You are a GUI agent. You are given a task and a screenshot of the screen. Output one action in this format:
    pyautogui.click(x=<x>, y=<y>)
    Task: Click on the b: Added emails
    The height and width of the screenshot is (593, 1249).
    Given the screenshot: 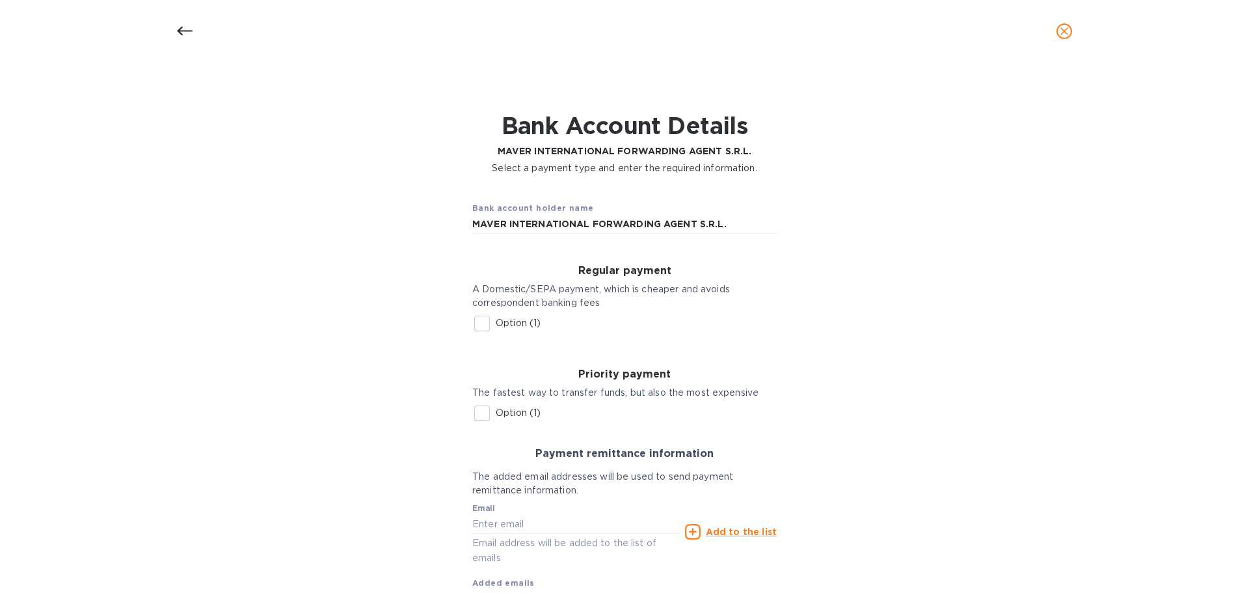 What is the action you would take?
    pyautogui.click(x=504, y=582)
    